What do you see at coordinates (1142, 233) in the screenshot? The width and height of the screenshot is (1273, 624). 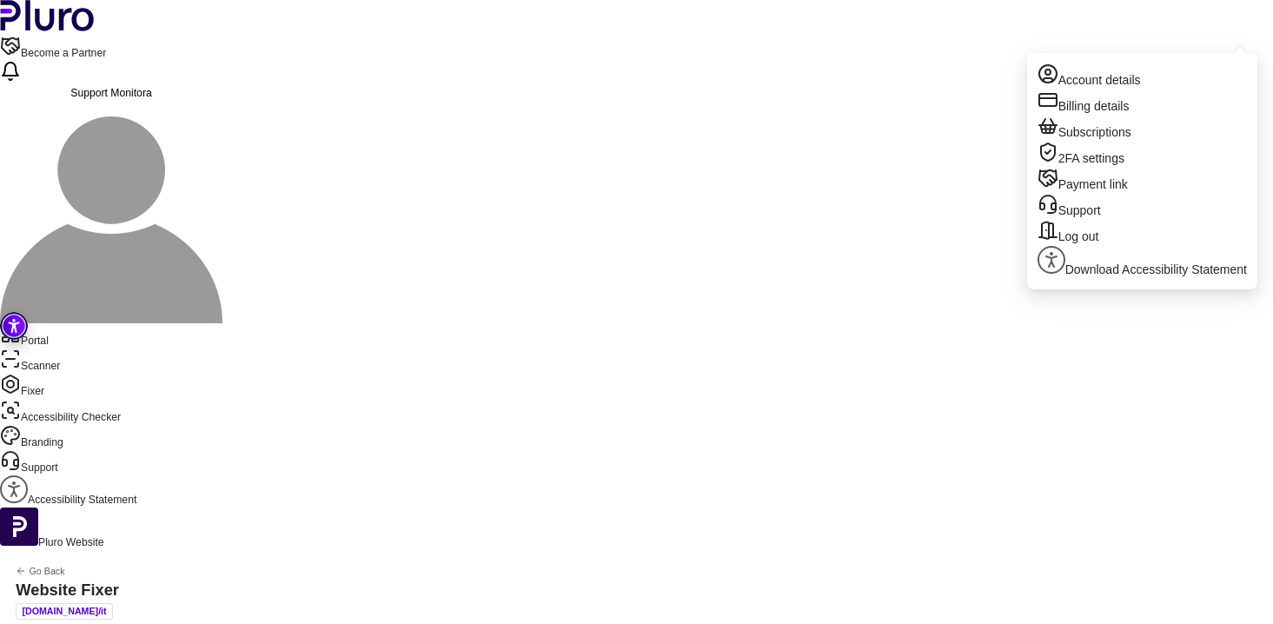 I see `a: Log out` at bounding box center [1142, 233].